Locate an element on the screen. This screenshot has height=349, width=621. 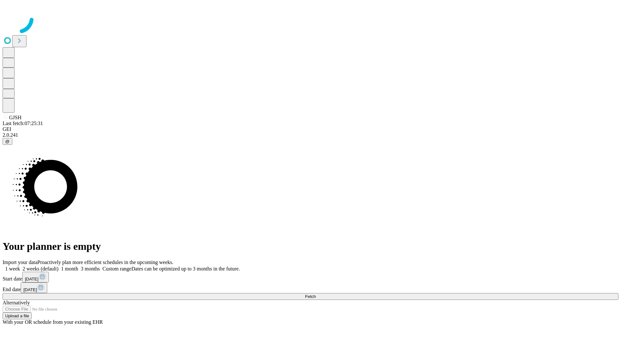
span: With your OR schedule from your existing EHR is located at coordinates (53, 322).